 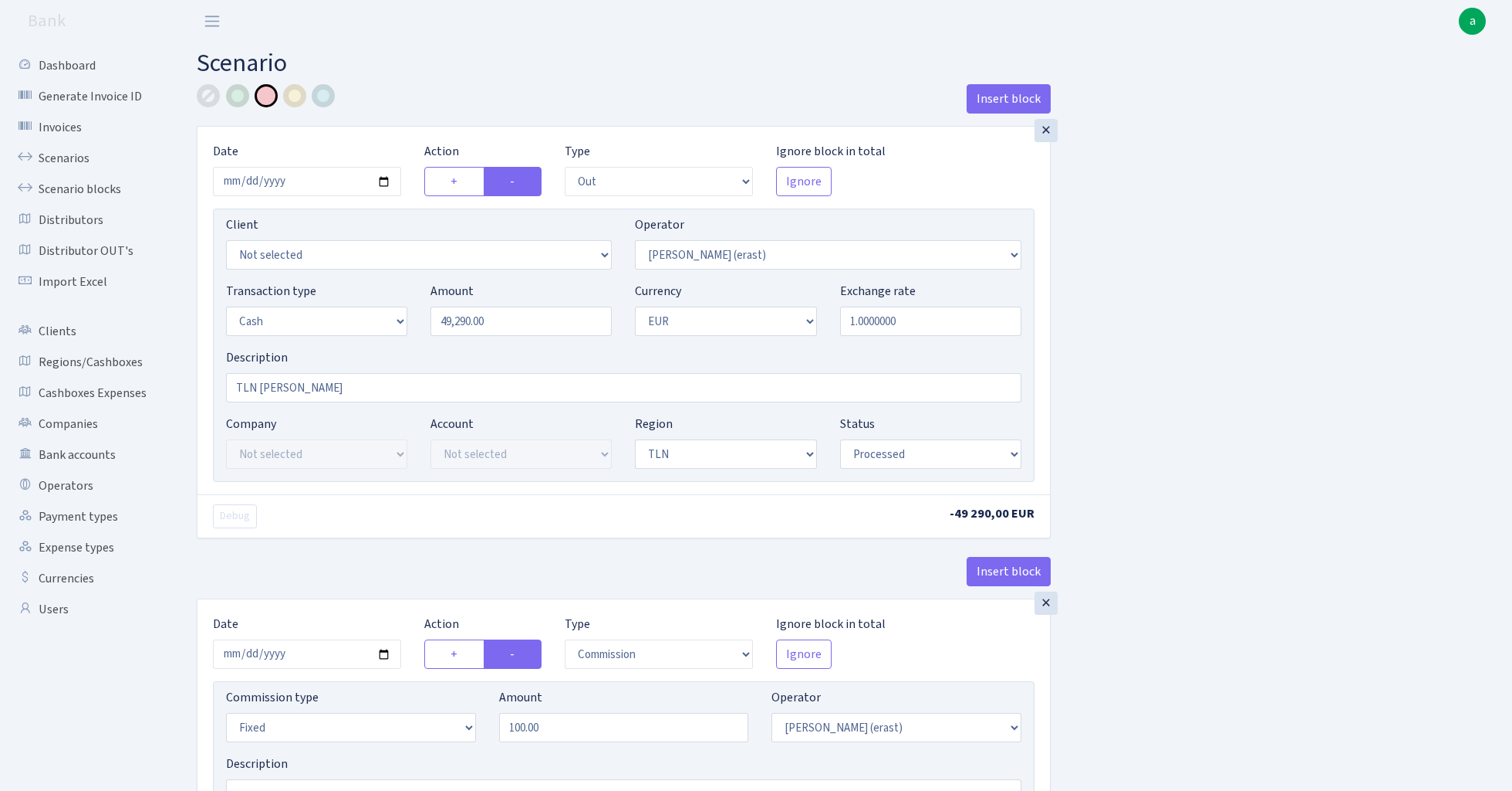 What do you see at coordinates (653, 424) in the screenshot?
I see `label: Region` at bounding box center [653, 424].